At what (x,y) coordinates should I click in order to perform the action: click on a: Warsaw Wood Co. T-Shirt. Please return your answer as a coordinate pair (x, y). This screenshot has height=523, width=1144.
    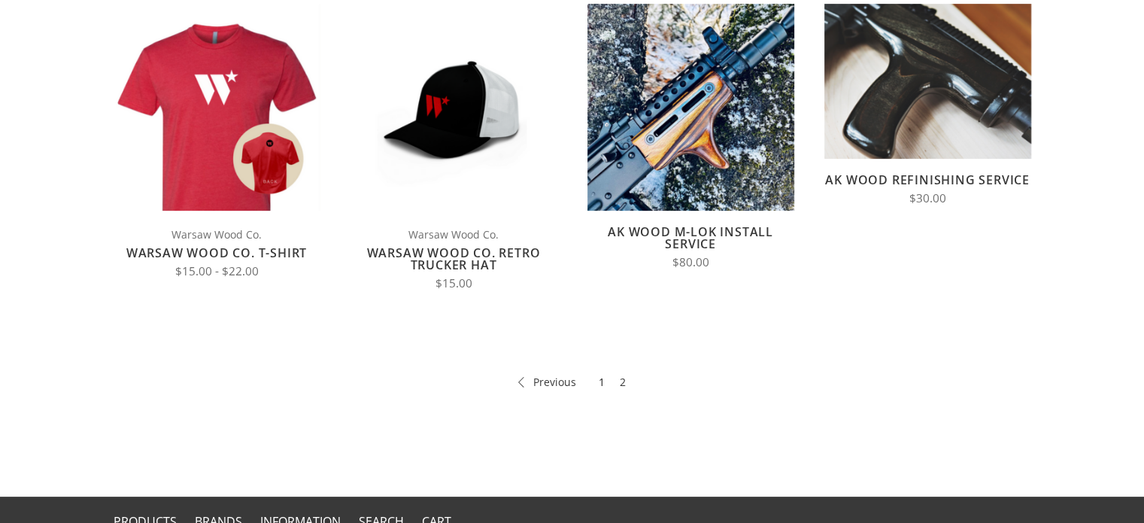
    Looking at the image, I should click on (217, 253).